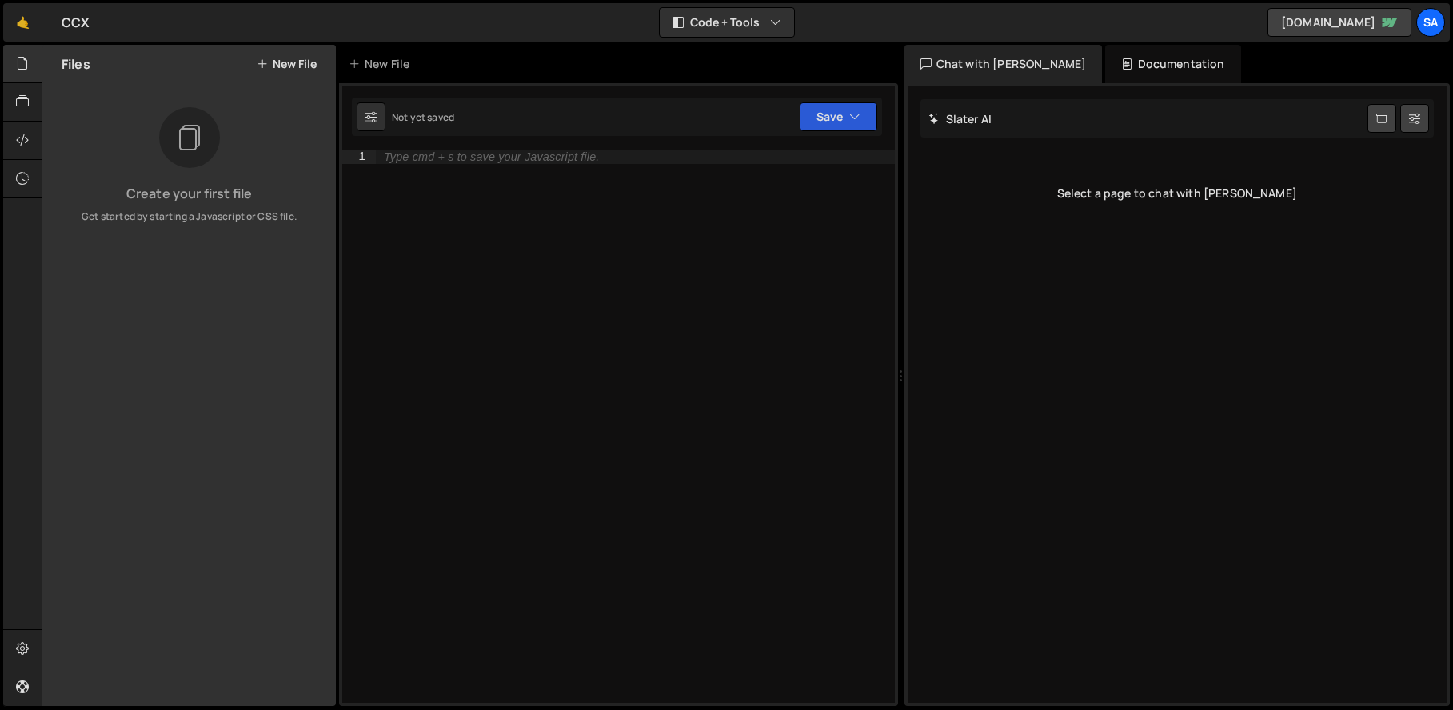  Describe the element at coordinates (1431, 22) in the screenshot. I see `div: SA` at that location.